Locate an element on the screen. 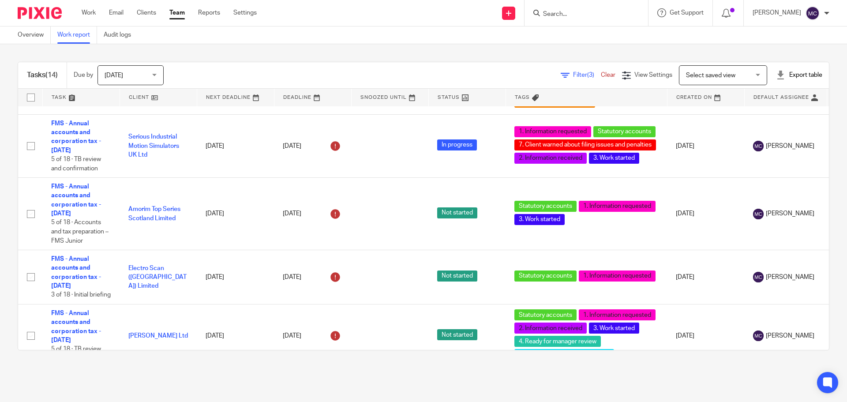  a: Amorim Top Series Scotland Limited is located at coordinates (154, 213).